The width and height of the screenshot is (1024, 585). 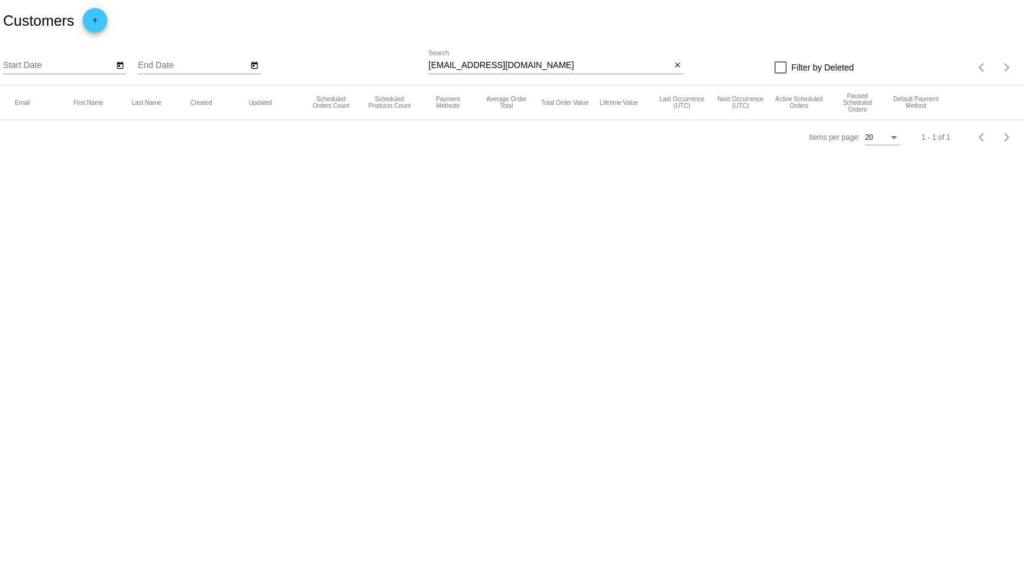 What do you see at coordinates (618, 102) in the screenshot?
I see `button: Change sorting for ScheduledOrderLTV` at bounding box center [618, 102].